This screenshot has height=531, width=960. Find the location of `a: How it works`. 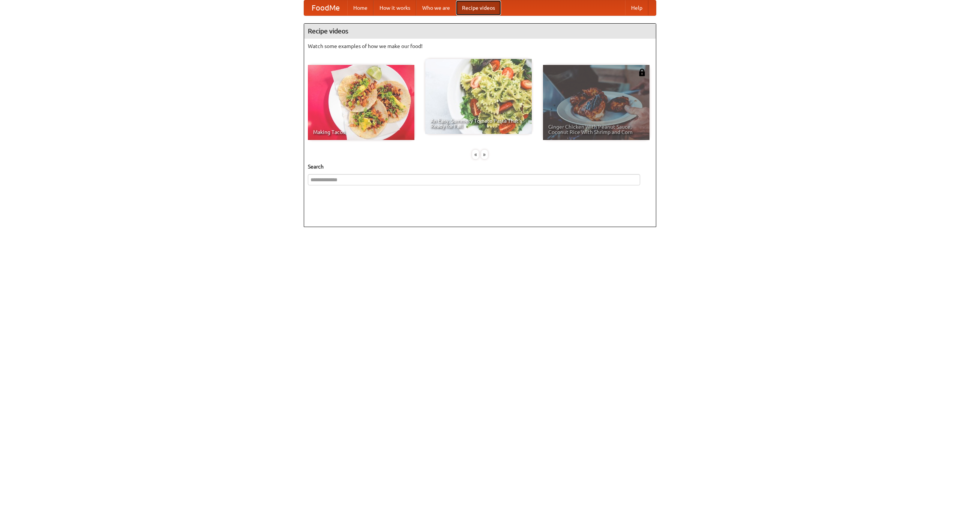

a: How it works is located at coordinates (395, 8).